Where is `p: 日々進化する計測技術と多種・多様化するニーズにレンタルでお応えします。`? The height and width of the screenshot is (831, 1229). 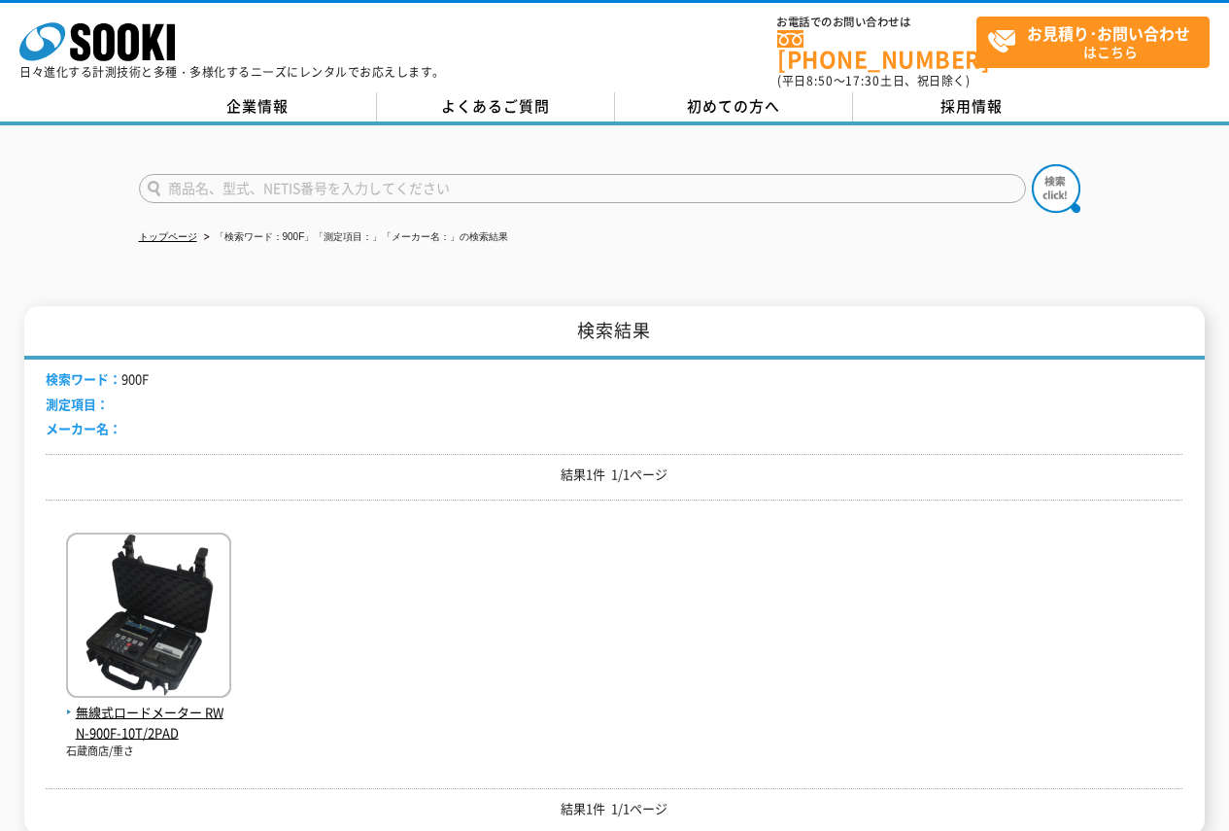
p: 日々進化する計測技術と多種・多様化するニーズにレンタルでお応えします。 is located at coordinates (232, 72).